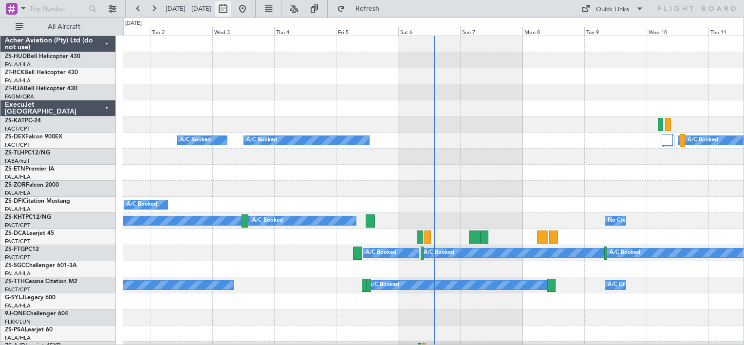 Image resolution: width=744 pixels, height=345 pixels. I want to click on span: ZS-TTH, so click(15, 281).